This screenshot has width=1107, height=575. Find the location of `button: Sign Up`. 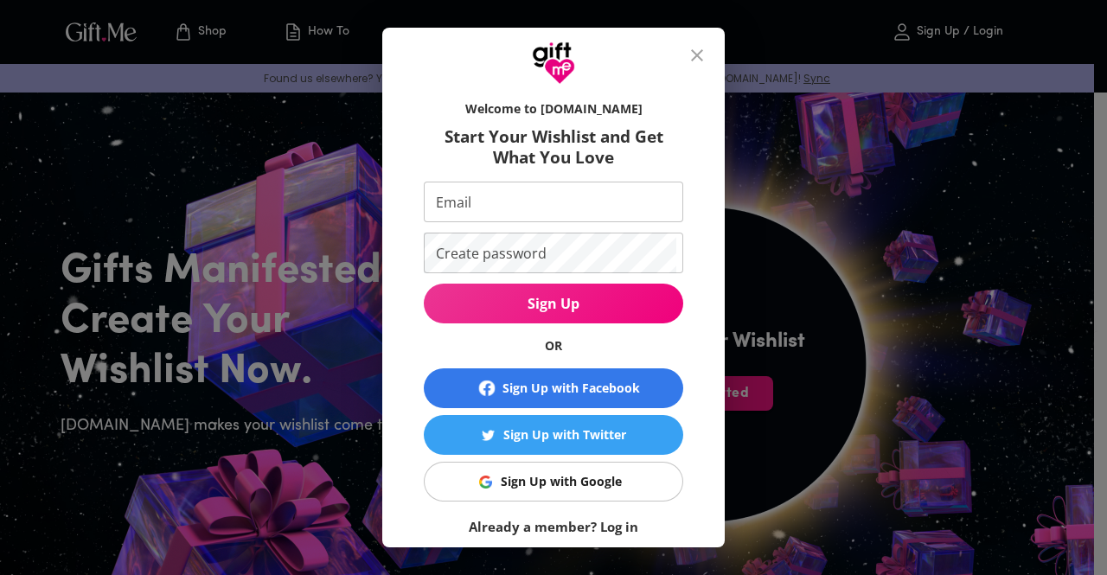

button: Sign Up is located at coordinates (554, 304).